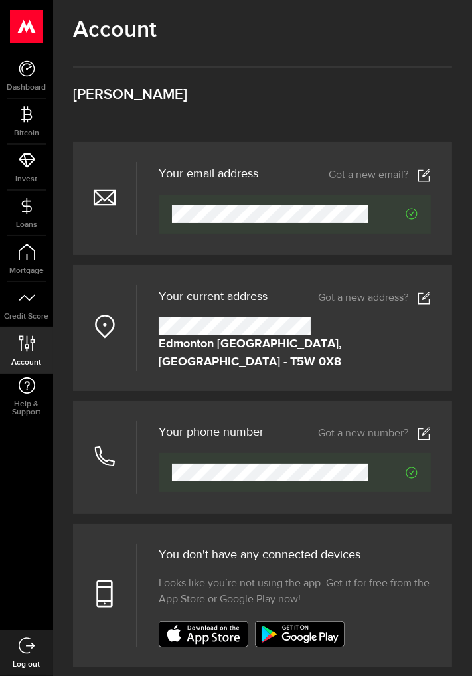 The height and width of the screenshot is (676, 472). Describe the element at coordinates (203, 634) in the screenshot. I see `img: badge-app-store.svg` at that location.